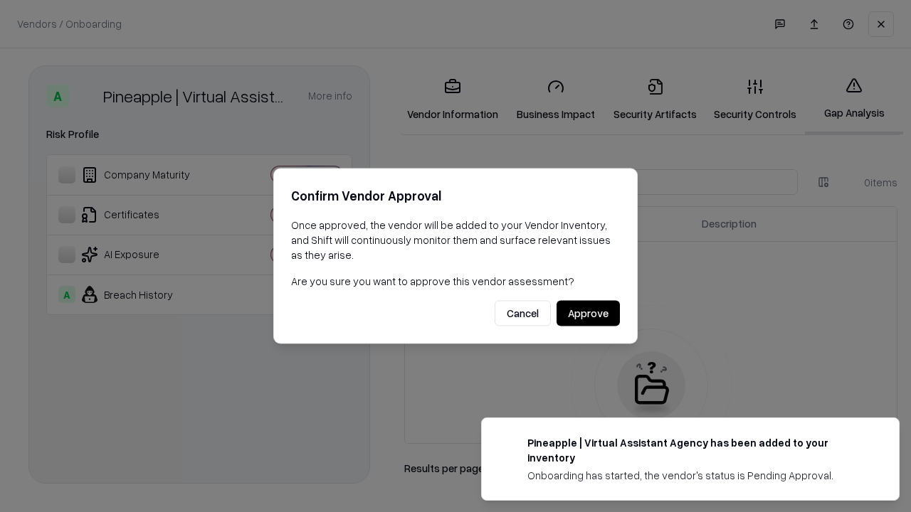 Image resolution: width=911 pixels, height=512 pixels. What do you see at coordinates (507, 444) in the screenshot?
I see `img: trypineapple.com` at bounding box center [507, 444].